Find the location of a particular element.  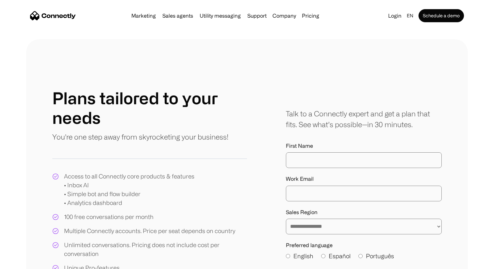

div: Talk to a Connectly expert and get a plan that fits. See what’s possible—in 30 minutes. is located at coordinates (364, 119).